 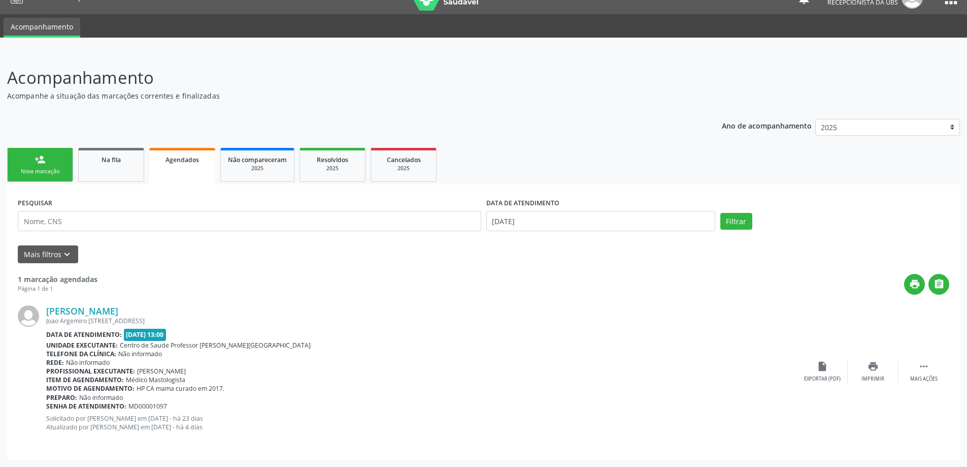 I want to click on i: keyboard_arrow_down, so click(x=67, y=254).